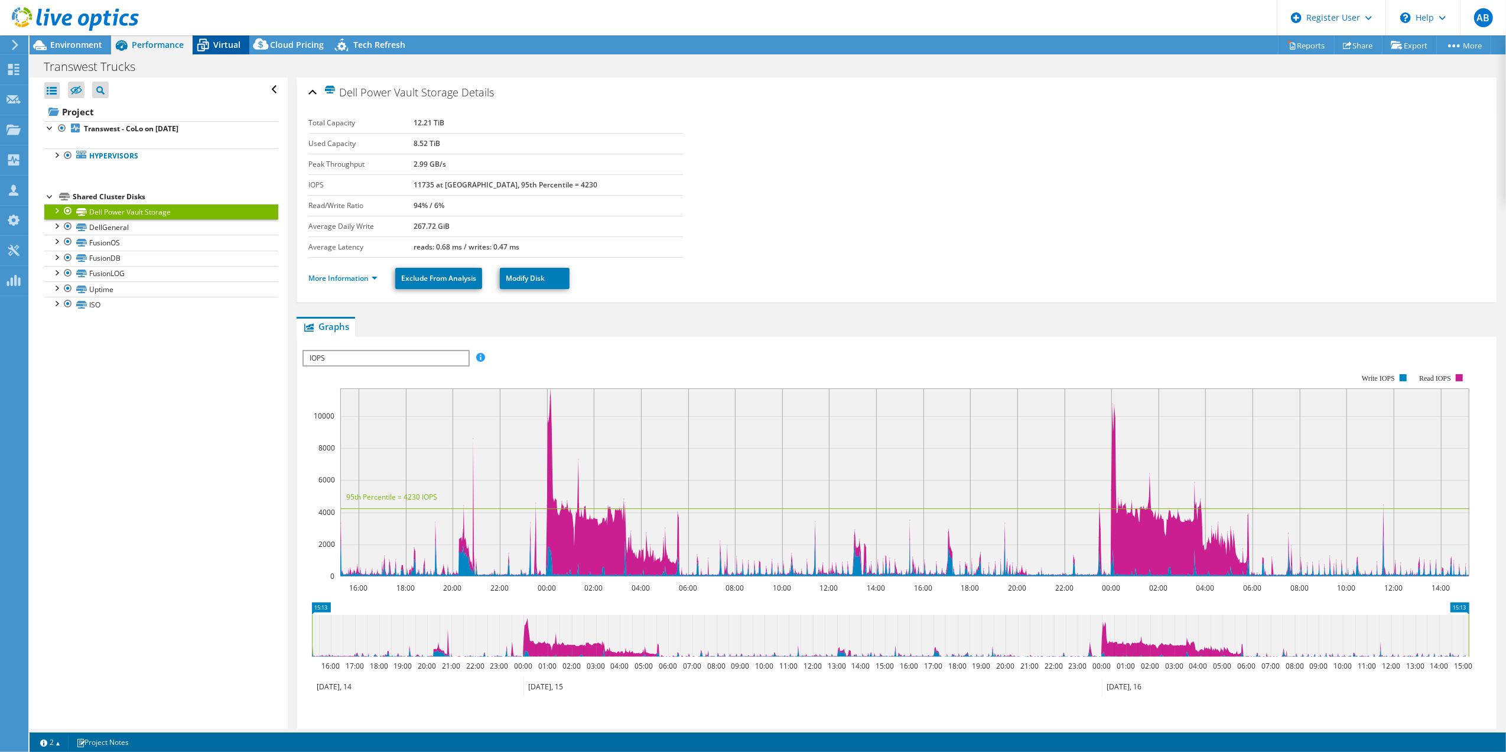 The height and width of the screenshot is (752, 1506). What do you see at coordinates (1078, 665) in the screenshot?
I see `text: 23:00` at bounding box center [1078, 665].